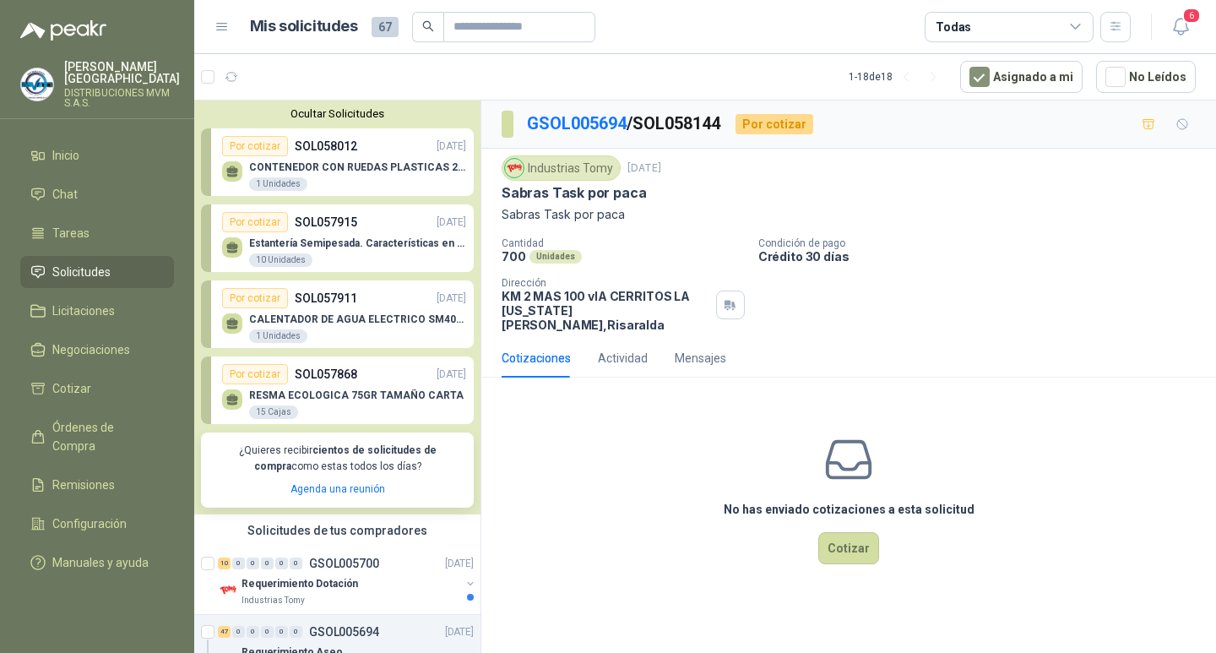  What do you see at coordinates (97, 155) in the screenshot?
I see `a: Inicio` at bounding box center [97, 155].